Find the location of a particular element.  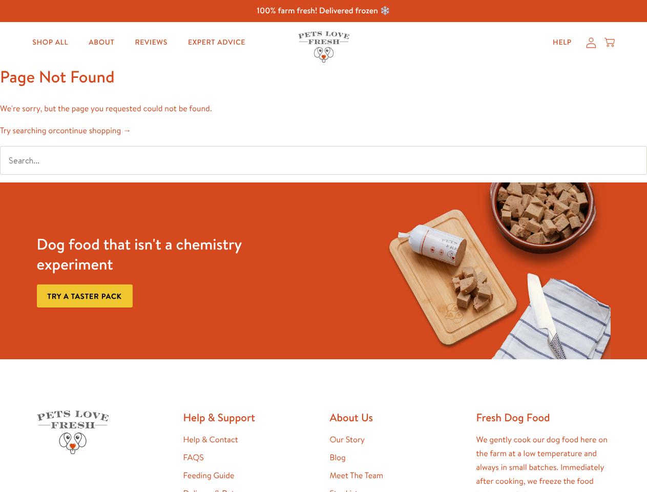

img: Fussy is located at coordinates (493, 271).